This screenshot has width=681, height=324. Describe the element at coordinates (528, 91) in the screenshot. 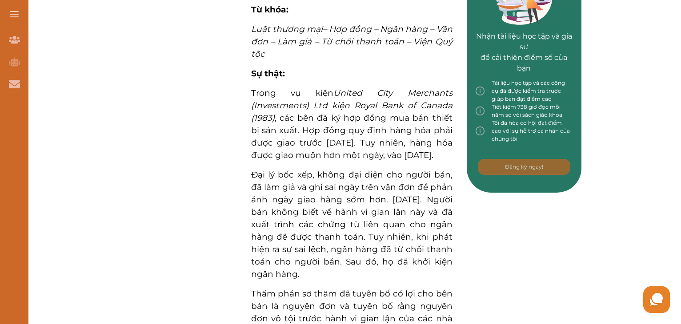

I see `font: Tài liệu học tập và các công cụ đã được kiểm tra trước giúp bạn đạt điểm cao` at that location.